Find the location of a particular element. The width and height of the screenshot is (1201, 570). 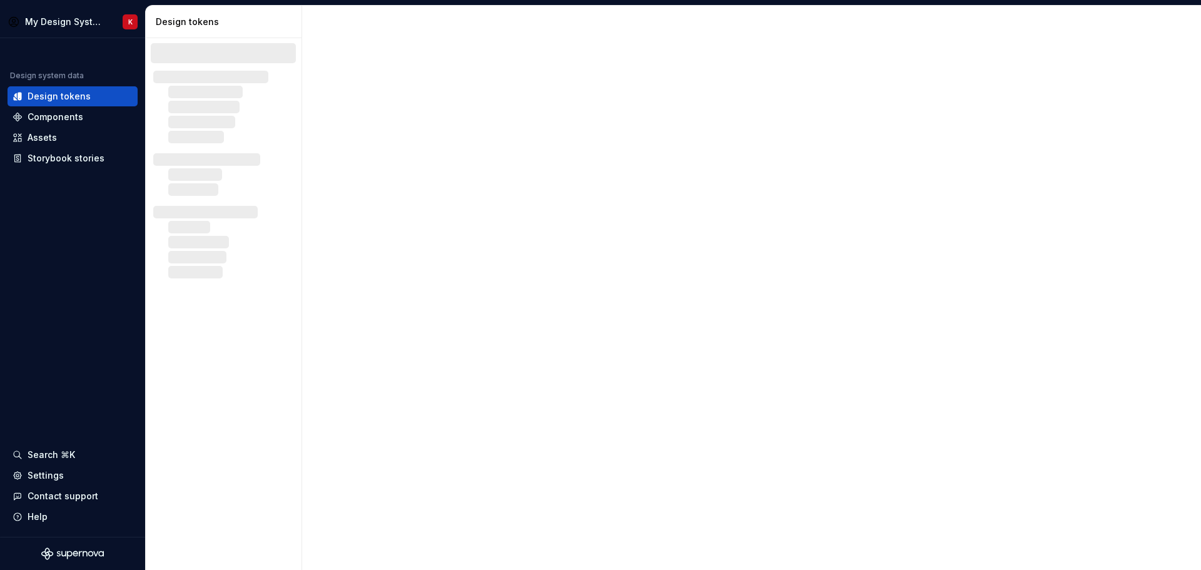

div: Settings is located at coordinates (46, 475).